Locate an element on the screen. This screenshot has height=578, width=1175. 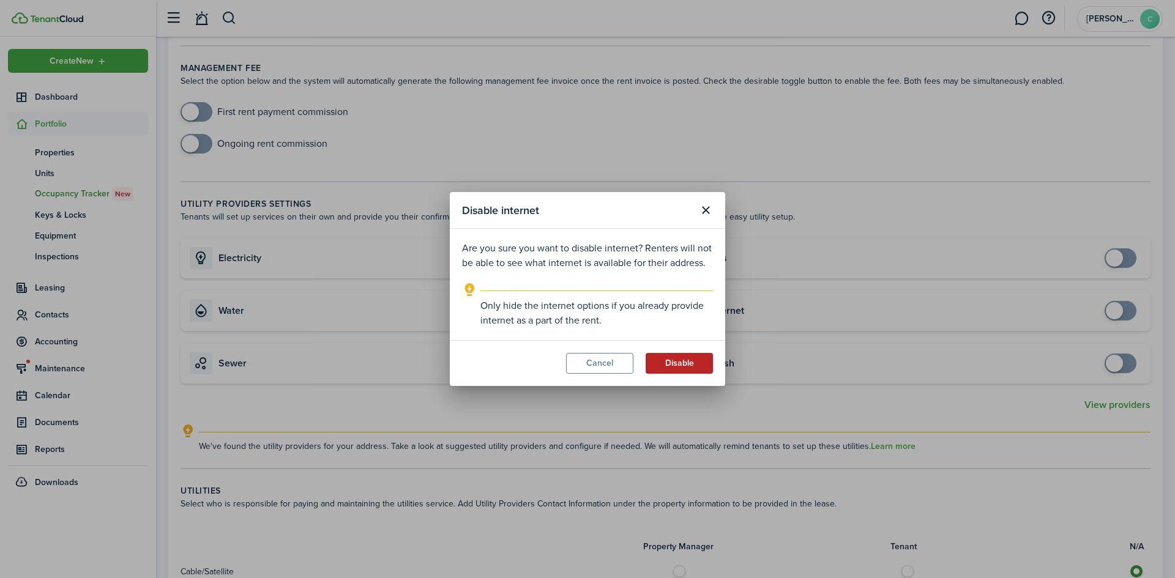
explanation-description: Only hide the internet options if you already provide internet as a part of the rent. is located at coordinates (597, 313).